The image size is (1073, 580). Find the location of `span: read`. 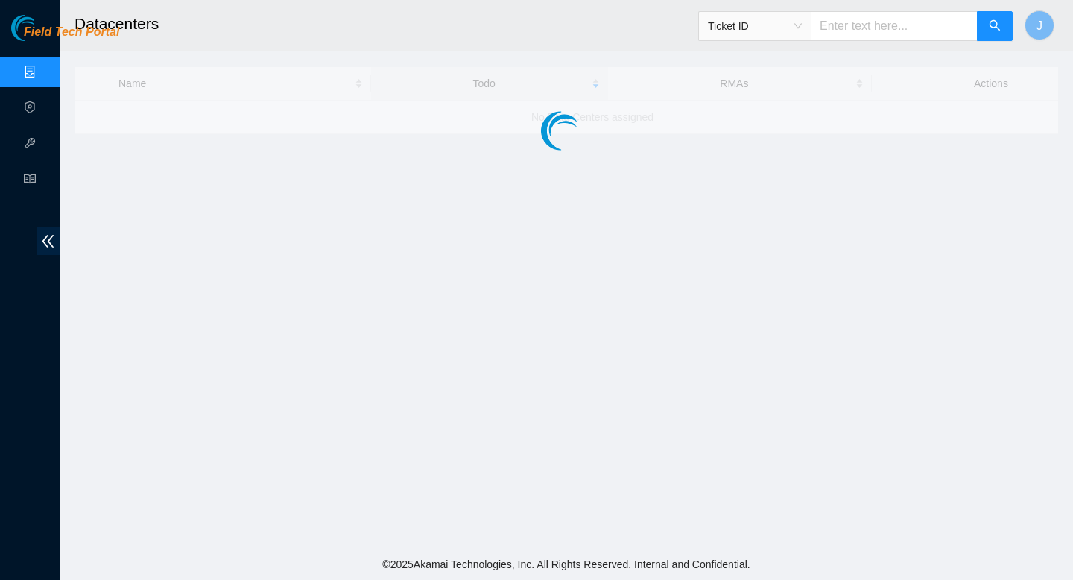

span: read is located at coordinates (30, 181).